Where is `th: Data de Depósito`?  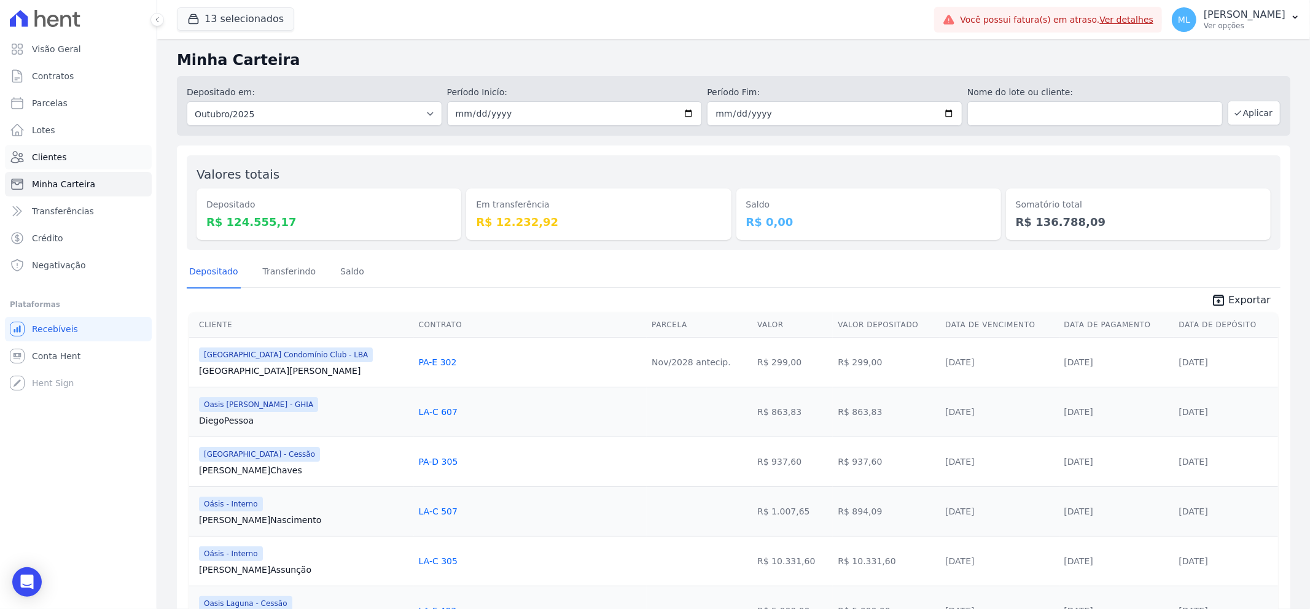
th: Data de Depósito is located at coordinates (1226, 325).